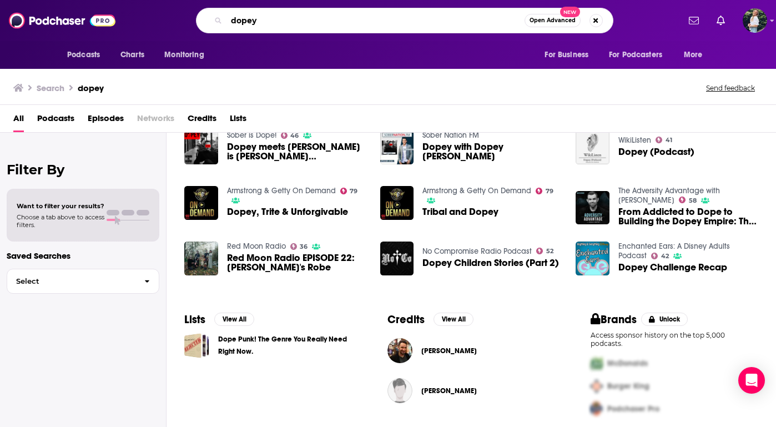 The image size is (776, 427). I want to click on a: Enchanted Ears: A Disney Adults Podcast, so click(674, 251).